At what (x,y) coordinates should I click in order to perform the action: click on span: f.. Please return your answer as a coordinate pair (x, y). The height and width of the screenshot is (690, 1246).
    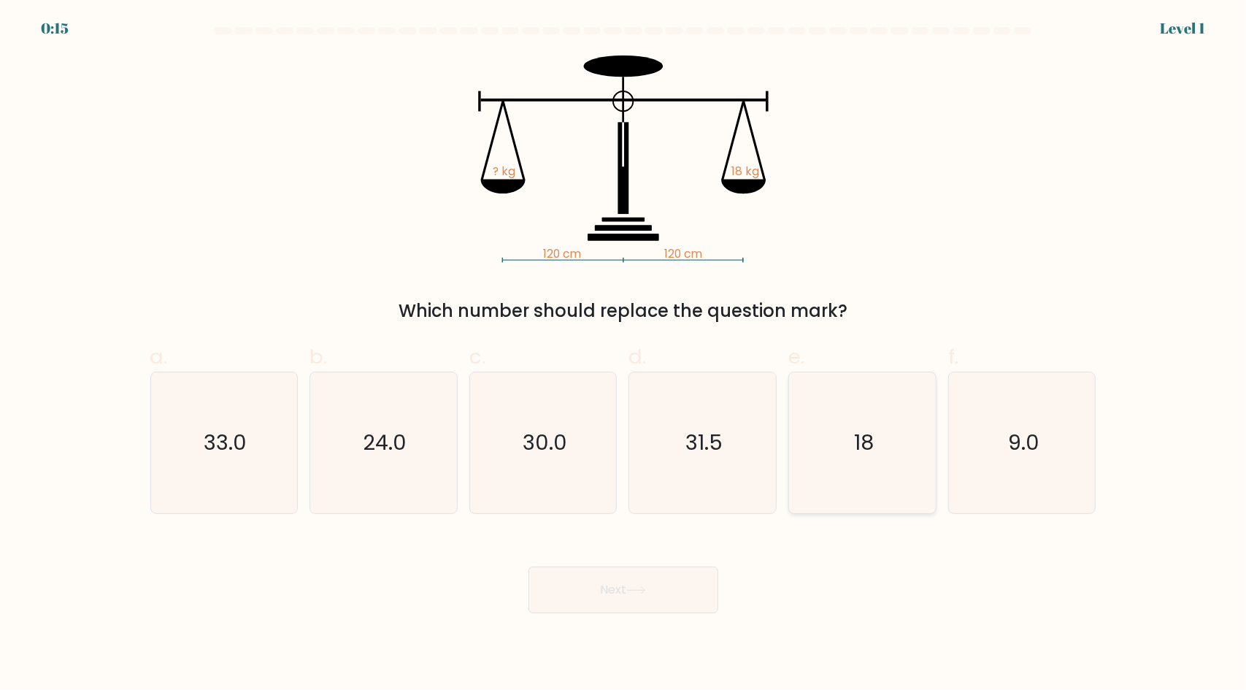
    Looking at the image, I should click on (953, 356).